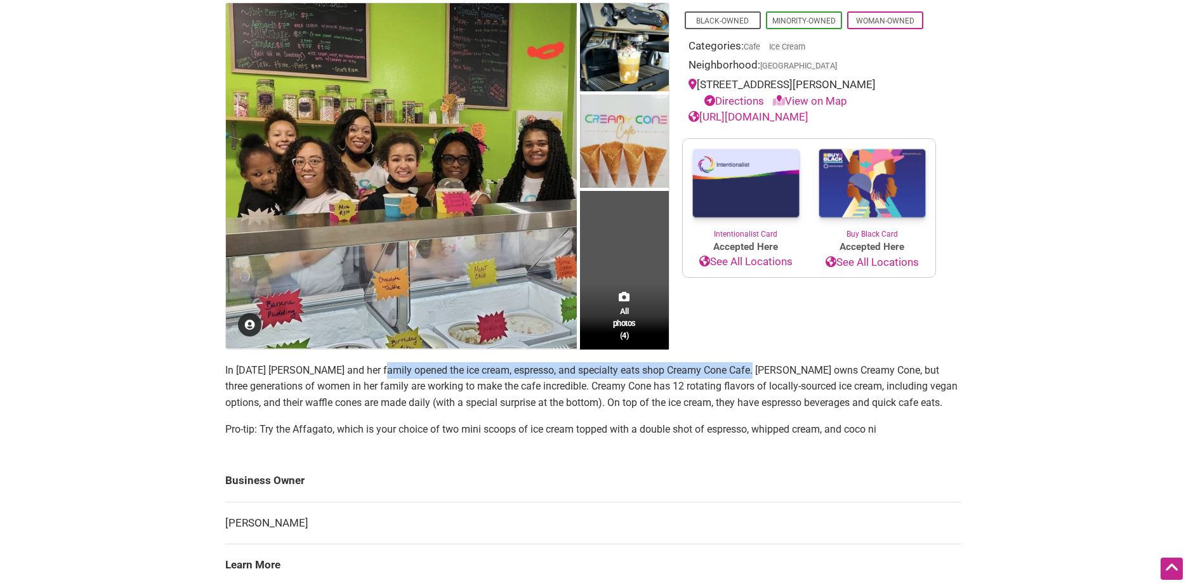 The image size is (1186, 583). I want to click on a: Minority-Owned, so click(804, 21).